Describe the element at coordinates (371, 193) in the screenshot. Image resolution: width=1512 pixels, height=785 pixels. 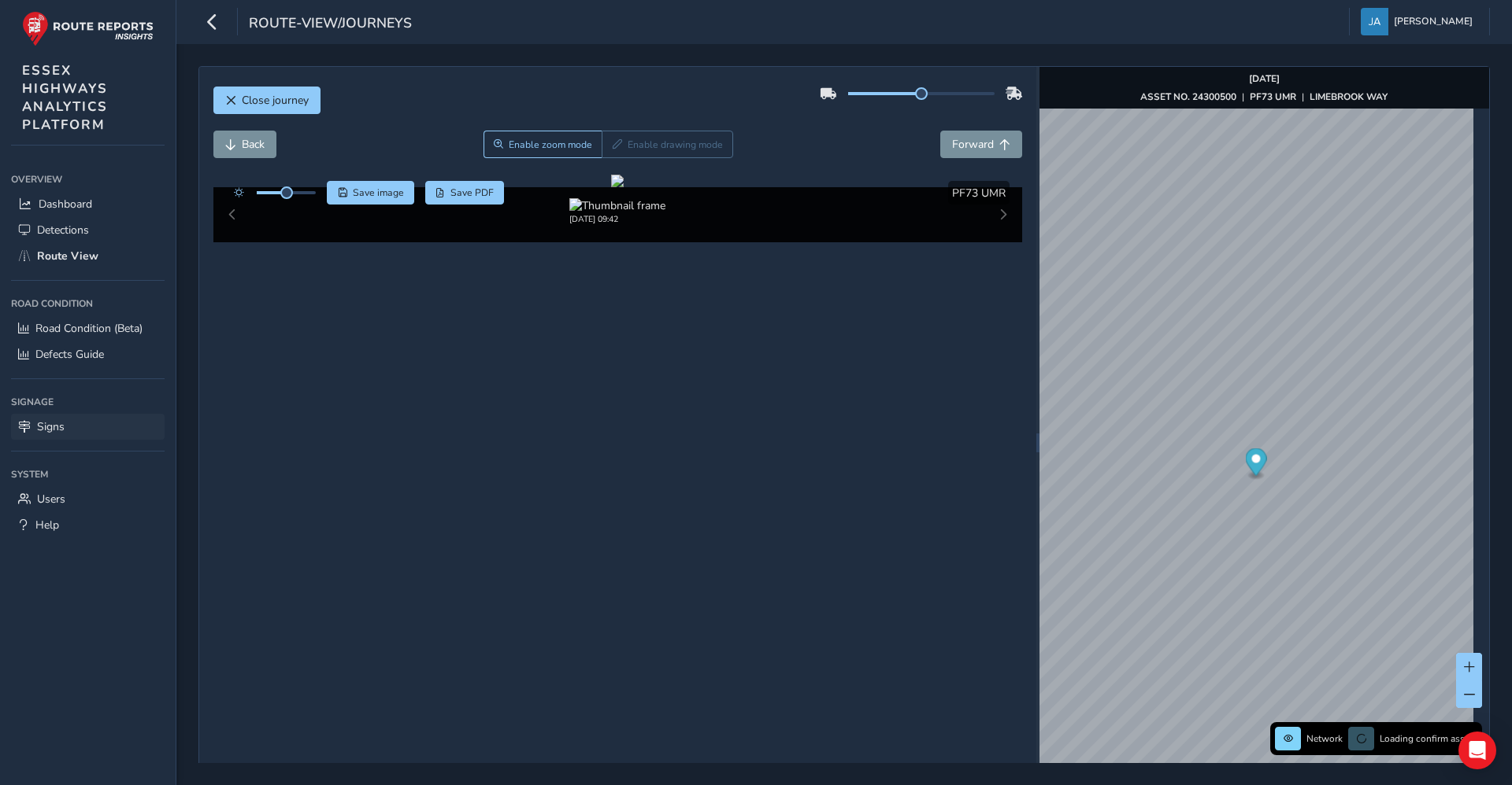
I see `button: Save` at that location.